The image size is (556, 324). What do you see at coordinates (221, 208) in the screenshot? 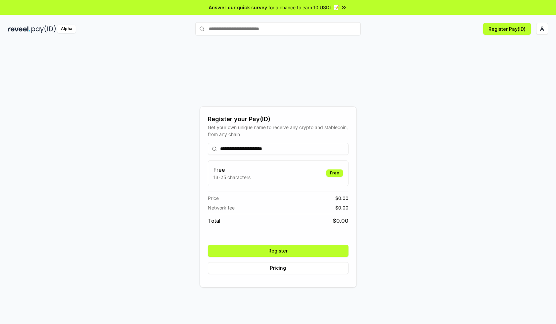
I see `span: Network fee` at bounding box center [221, 208].